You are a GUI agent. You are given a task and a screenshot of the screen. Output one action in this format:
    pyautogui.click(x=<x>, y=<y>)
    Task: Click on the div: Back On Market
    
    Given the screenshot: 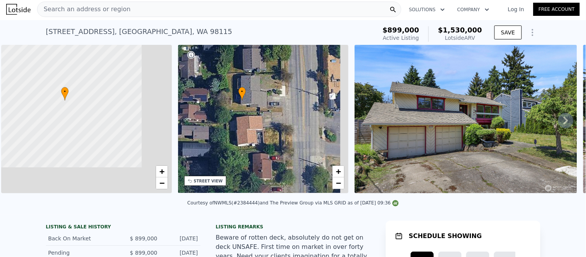 What is the action you would take?
    pyautogui.click(x=83, y=238)
    